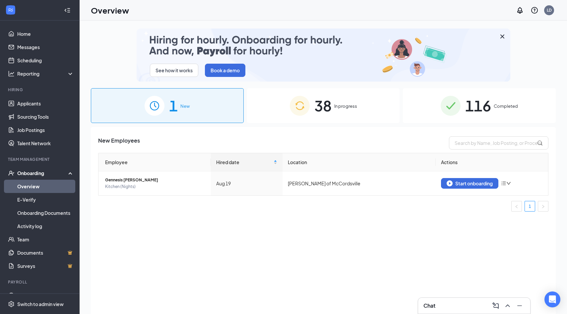 Image resolution: width=567 pixels, height=314 pixels. What do you see at coordinates (45, 60) in the screenshot?
I see `a: Scheduling` at bounding box center [45, 60].